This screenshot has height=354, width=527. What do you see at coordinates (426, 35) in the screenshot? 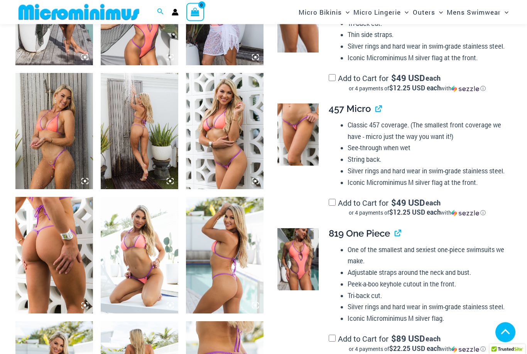
I see `li: Thin side straps.` at bounding box center [426, 35].